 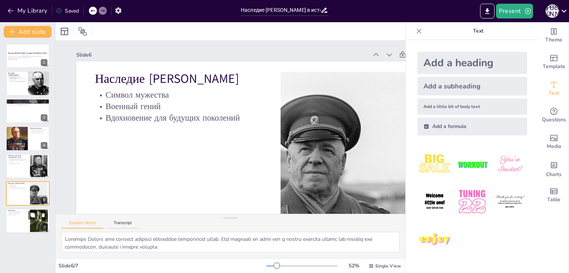 What do you see at coordinates (28, 104) in the screenshot?
I see `p: Берлинская операция` at bounding box center [28, 104].